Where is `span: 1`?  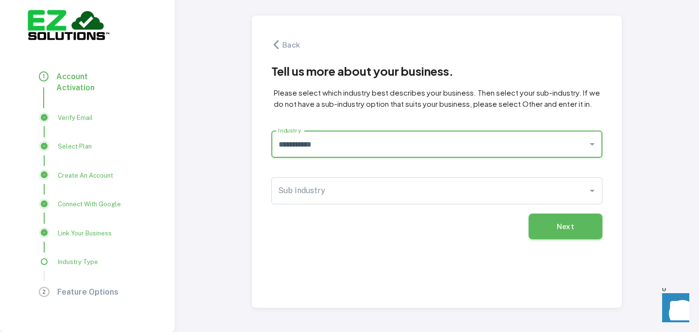 span: 1 is located at coordinates (44, 76).